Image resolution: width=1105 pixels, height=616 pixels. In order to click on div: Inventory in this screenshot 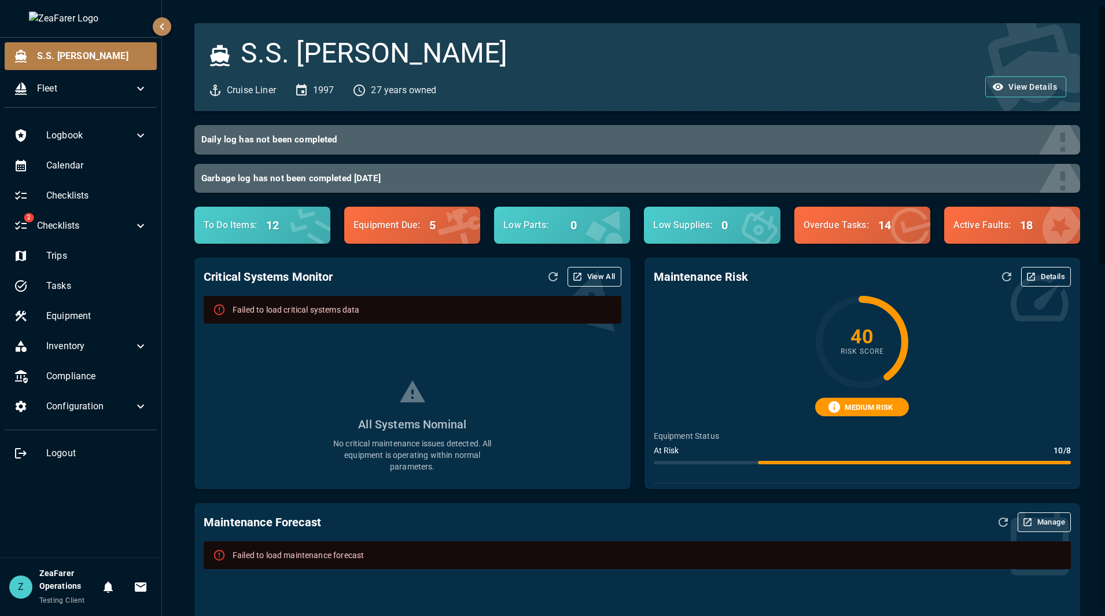, I will do `click(80, 346)`.